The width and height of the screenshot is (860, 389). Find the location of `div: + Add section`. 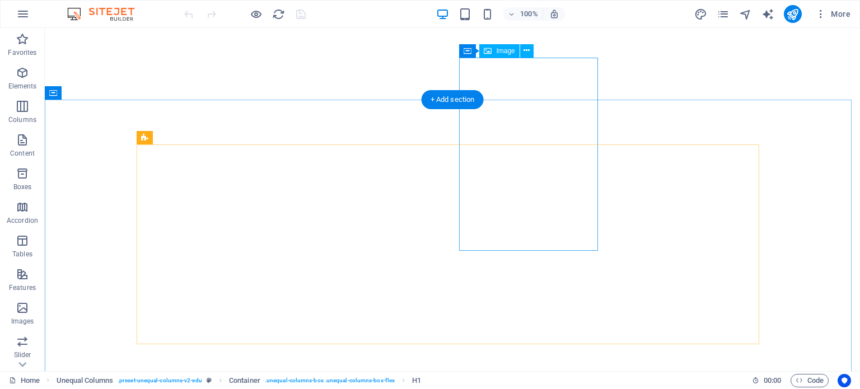

div: + Add section is located at coordinates (452, 100).